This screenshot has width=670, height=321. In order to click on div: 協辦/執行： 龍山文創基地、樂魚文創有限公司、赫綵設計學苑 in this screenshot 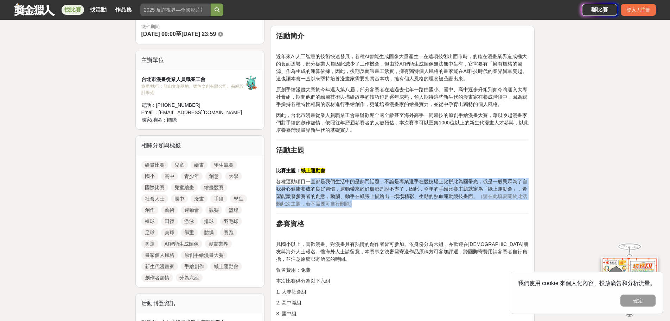, I will do `click(193, 89)`.